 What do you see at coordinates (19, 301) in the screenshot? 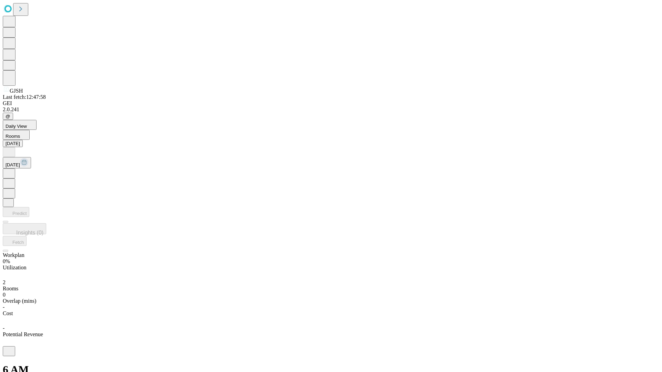
I see `span: Overlap (mins)` at bounding box center [19, 301].